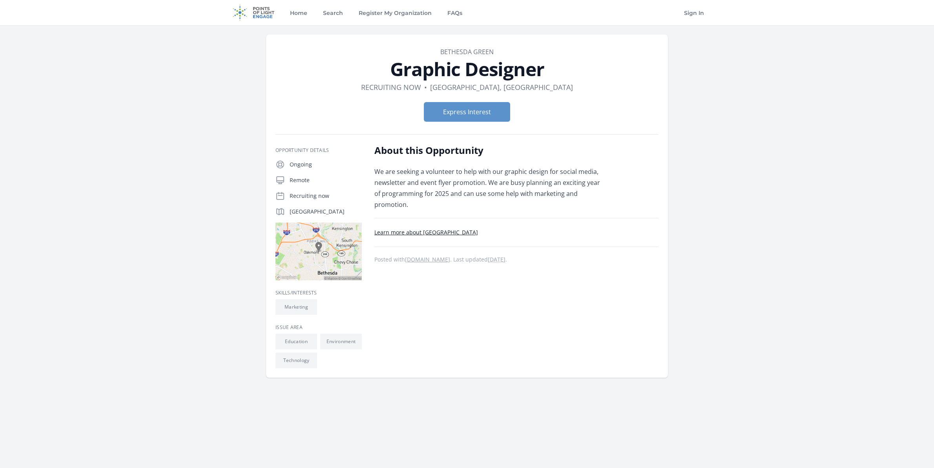 The image size is (934, 468). Describe the element at coordinates (467, 69) in the screenshot. I see `h1: Graphic Designer` at that location.